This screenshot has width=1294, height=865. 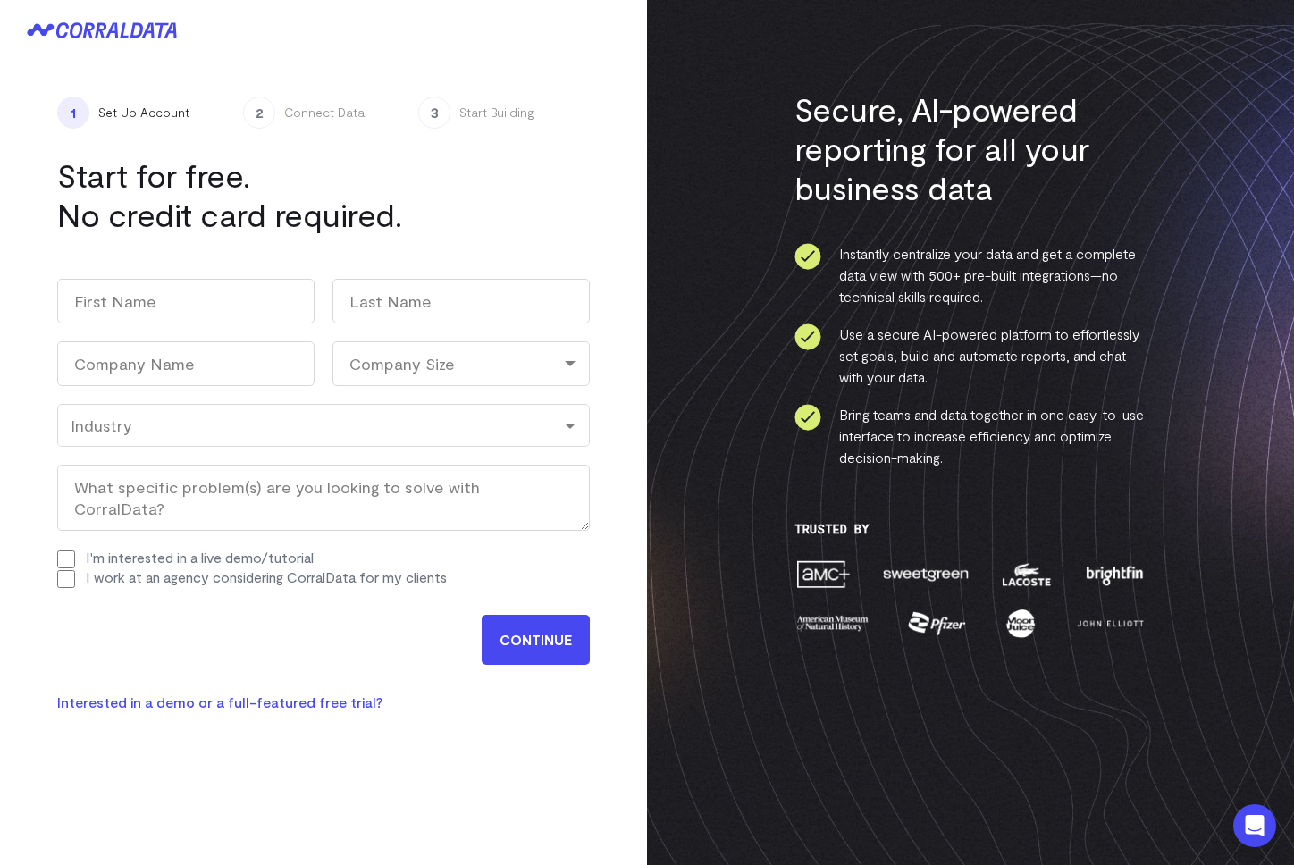 What do you see at coordinates (266, 576) in the screenshot?
I see `label: I work at an agency considering CorralData for my clients` at bounding box center [266, 576].